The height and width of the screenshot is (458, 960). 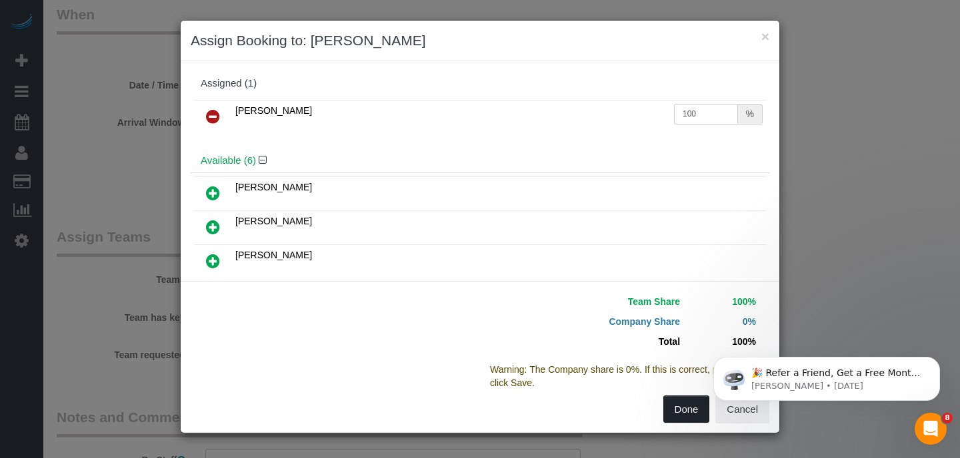 What do you see at coordinates (686, 410) in the screenshot?
I see `button: Done` at bounding box center [686, 410].